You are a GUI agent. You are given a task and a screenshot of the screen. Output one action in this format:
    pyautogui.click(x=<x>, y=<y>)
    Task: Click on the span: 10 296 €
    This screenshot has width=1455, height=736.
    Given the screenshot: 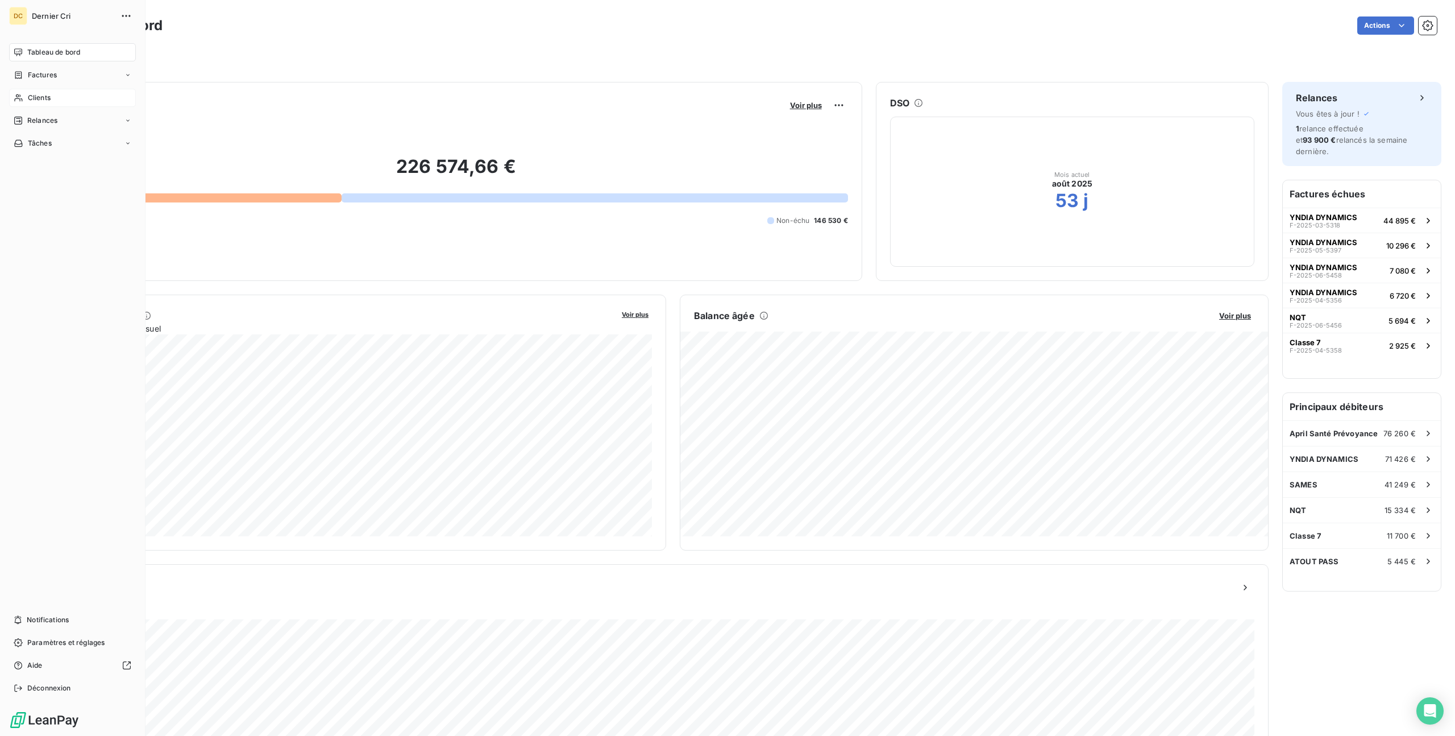 What is the action you would take?
    pyautogui.click(x=1401, y=246)
    